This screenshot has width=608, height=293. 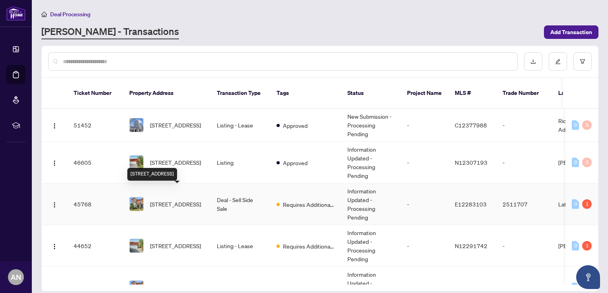 I want to click on button: download, so click(x=533, y=62).